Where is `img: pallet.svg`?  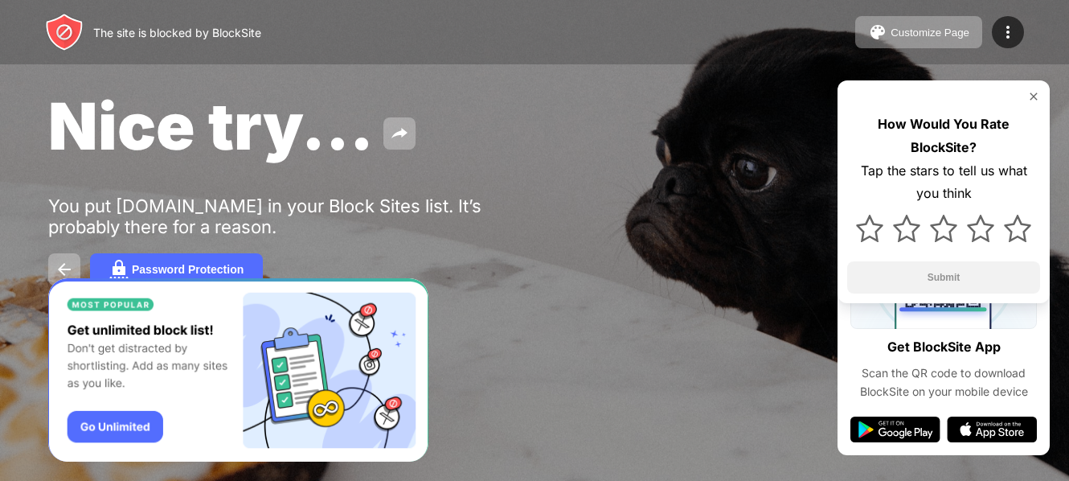
img: pallet.svg is located at coordinates (878, 32).